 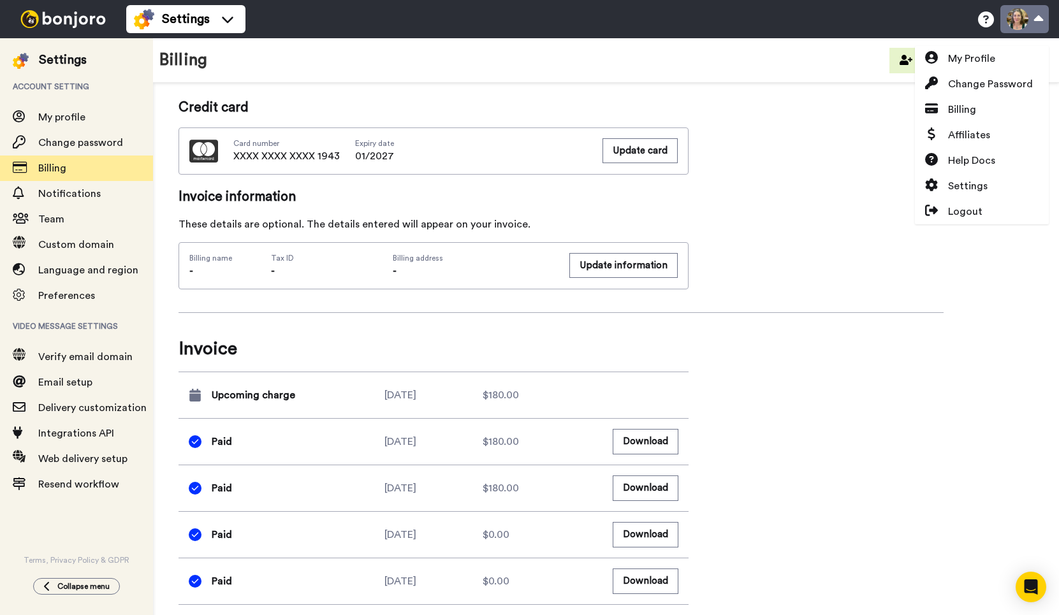 I want to click on a: Settings, so click(x=982, y=186).